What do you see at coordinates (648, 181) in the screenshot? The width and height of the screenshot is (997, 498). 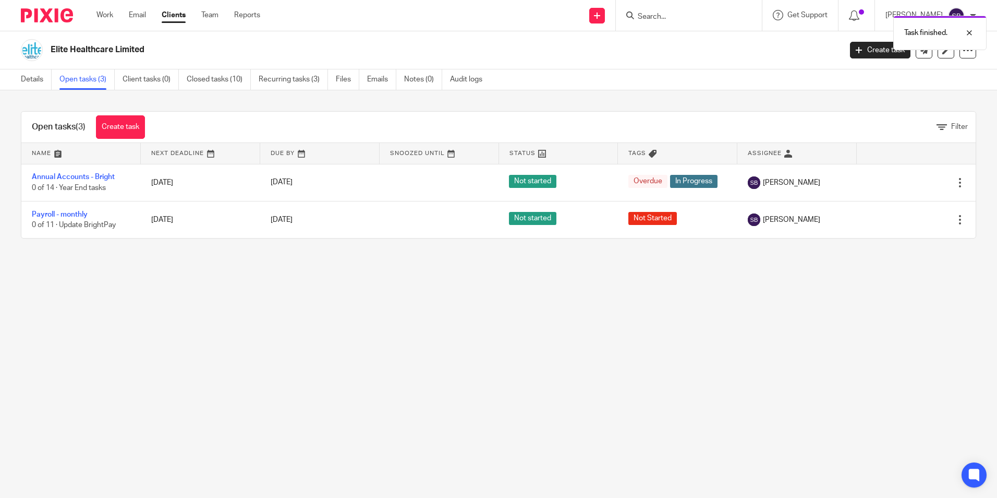 I see `span: Overdue` at bounding box center [648, 181].